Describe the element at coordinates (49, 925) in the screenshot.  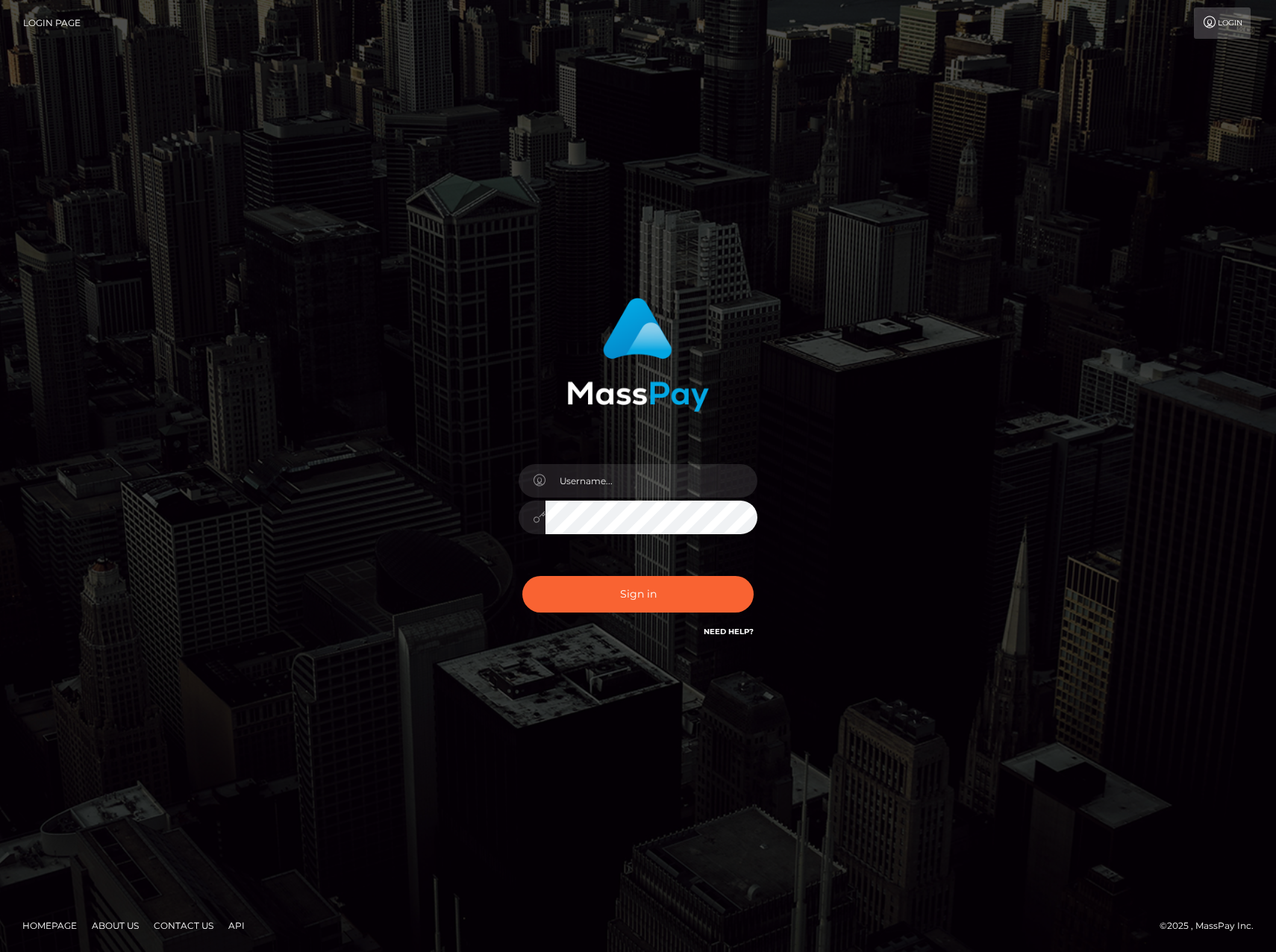
I see `a: Homepage` at that location.